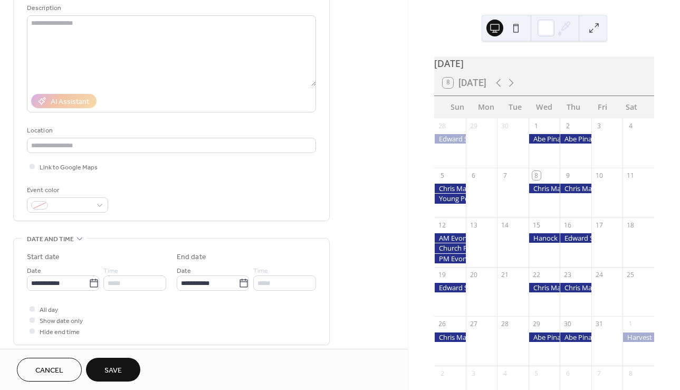 Image resolution: width=680 pixels, height=390 pixels. Describe the element at coordinates (544, 107) in the screenshot. I see `div: Wed` at that location.